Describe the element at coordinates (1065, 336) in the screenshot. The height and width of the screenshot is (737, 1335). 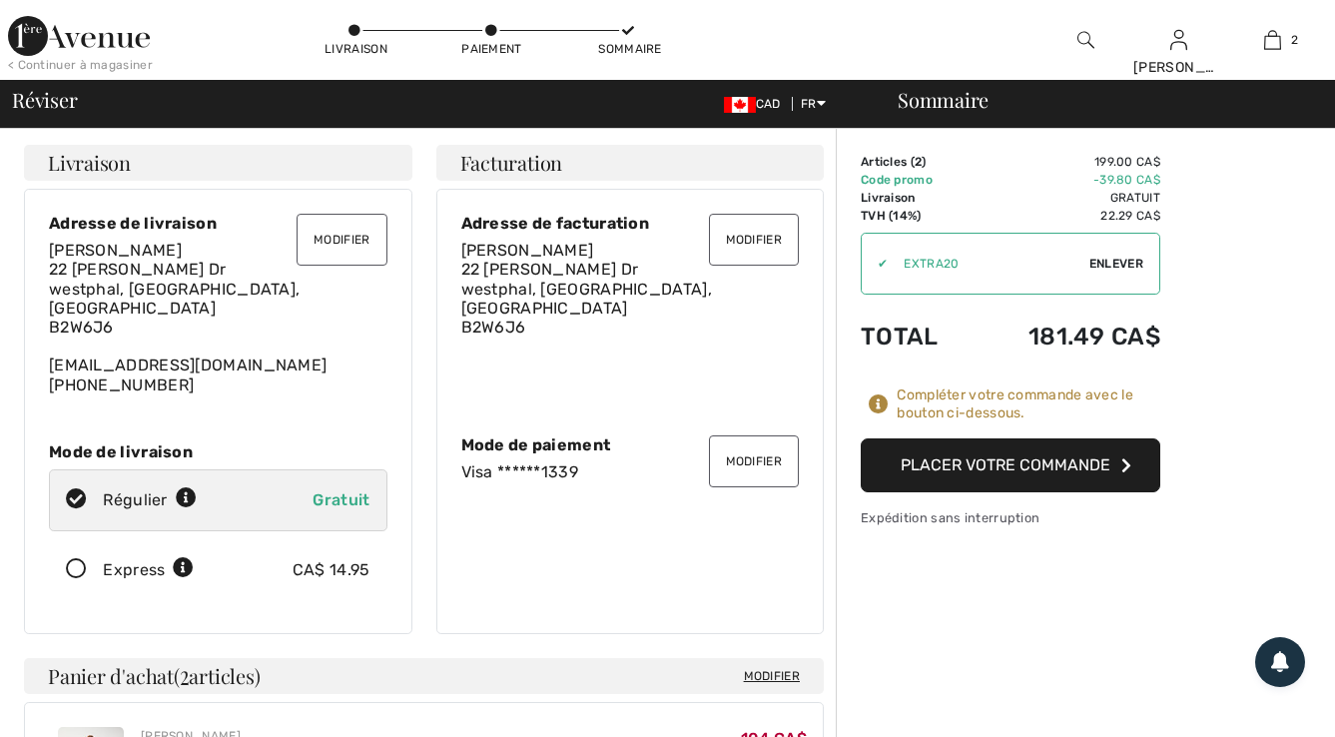
I see `td: 181.49 CA$` at that location.